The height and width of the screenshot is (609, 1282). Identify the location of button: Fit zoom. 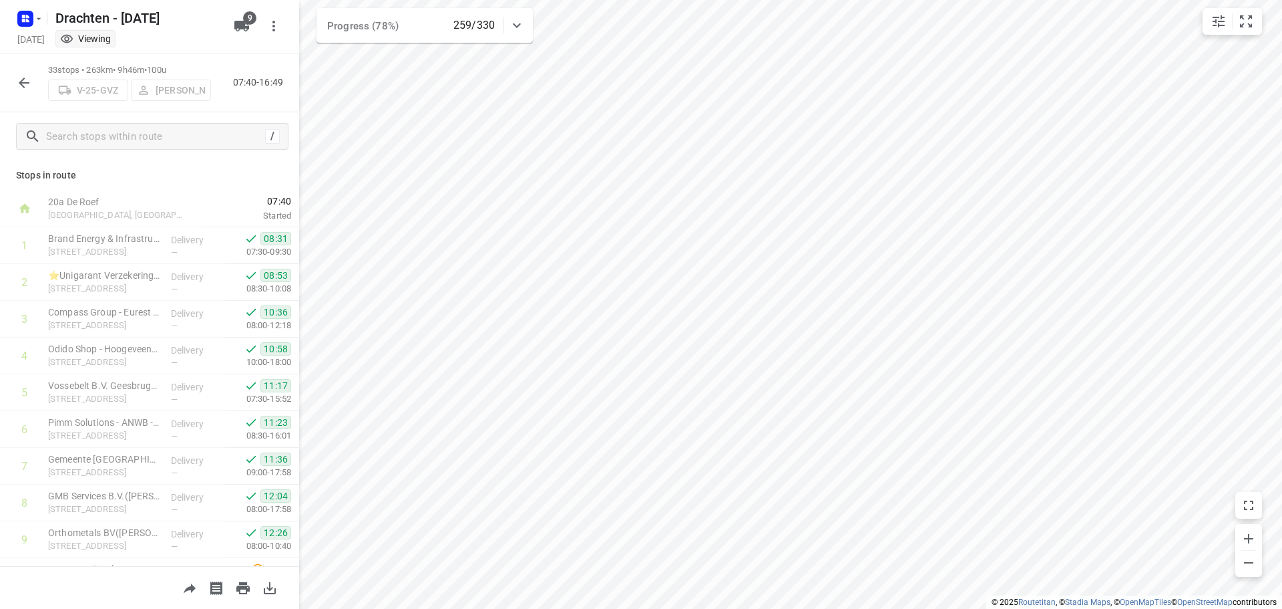
(1246, 21).